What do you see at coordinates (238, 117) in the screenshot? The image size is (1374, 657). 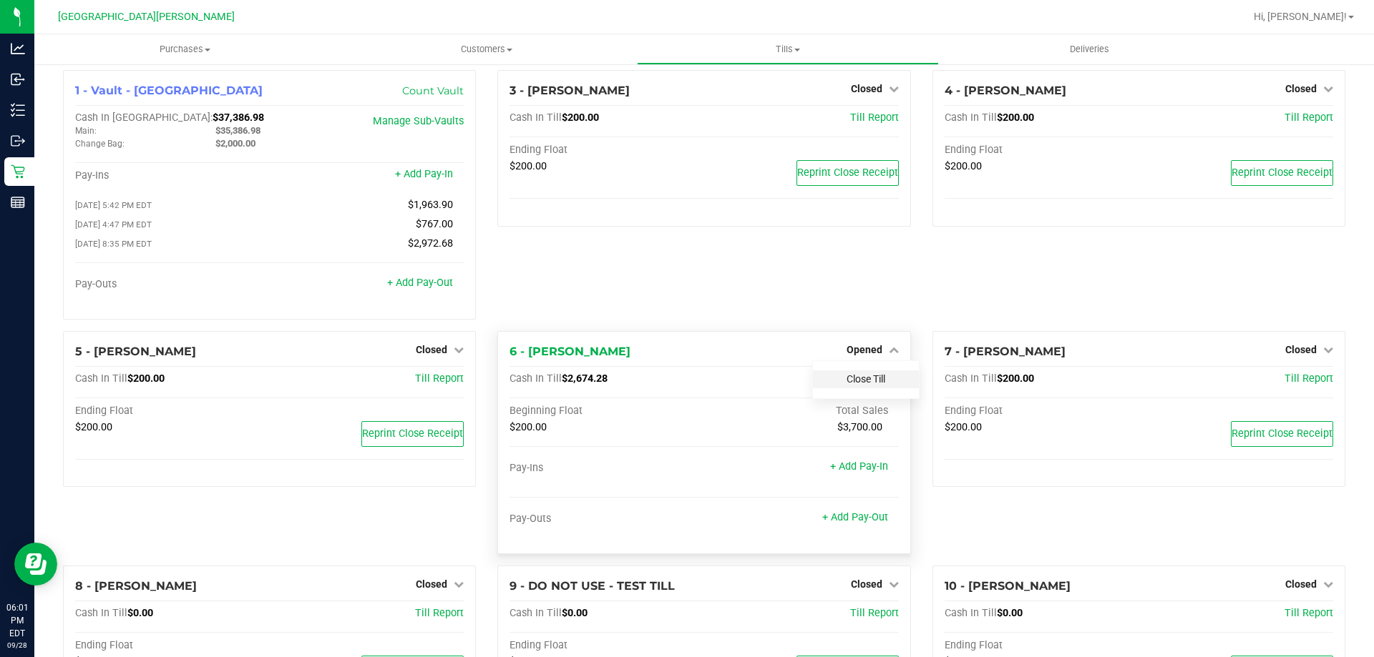 I see `span: $37,386.98` at bounding box center [238, 117].